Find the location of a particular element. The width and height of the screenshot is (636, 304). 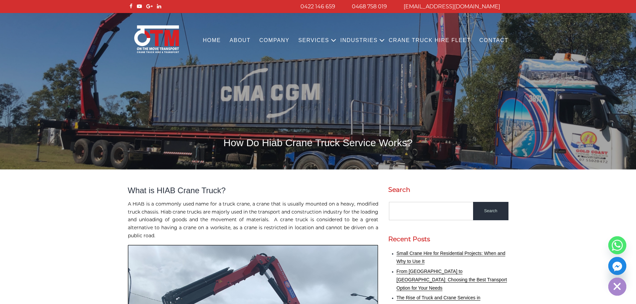

a: Crane Truck Hire Fleet is located at coordinates (430, 40).